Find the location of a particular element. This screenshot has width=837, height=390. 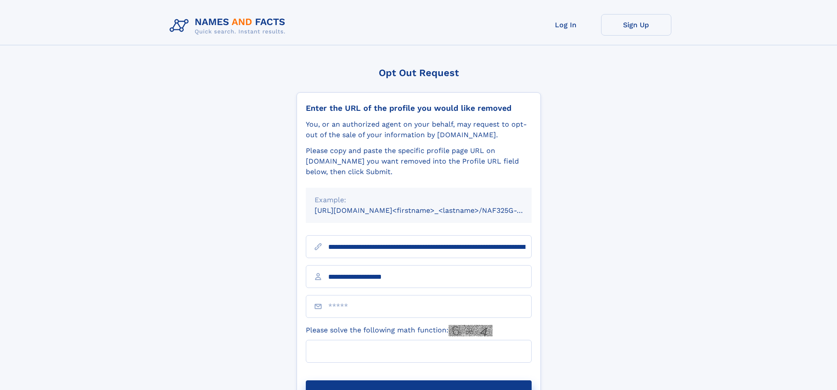

div: Enter the URL of the profile you would like removed is located at coordinates (419, 108).